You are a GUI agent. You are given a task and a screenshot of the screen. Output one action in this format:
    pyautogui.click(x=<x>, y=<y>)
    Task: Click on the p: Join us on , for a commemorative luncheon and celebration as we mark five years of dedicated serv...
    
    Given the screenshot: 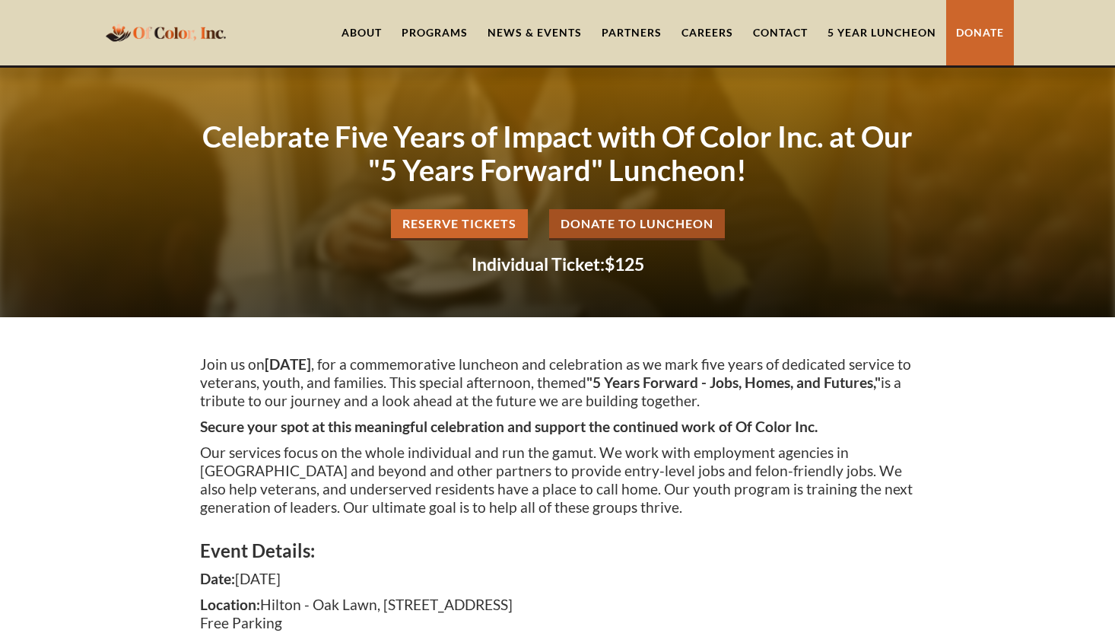 What is the action you would take?
    pyautogui.click(x=558, y=383)
    